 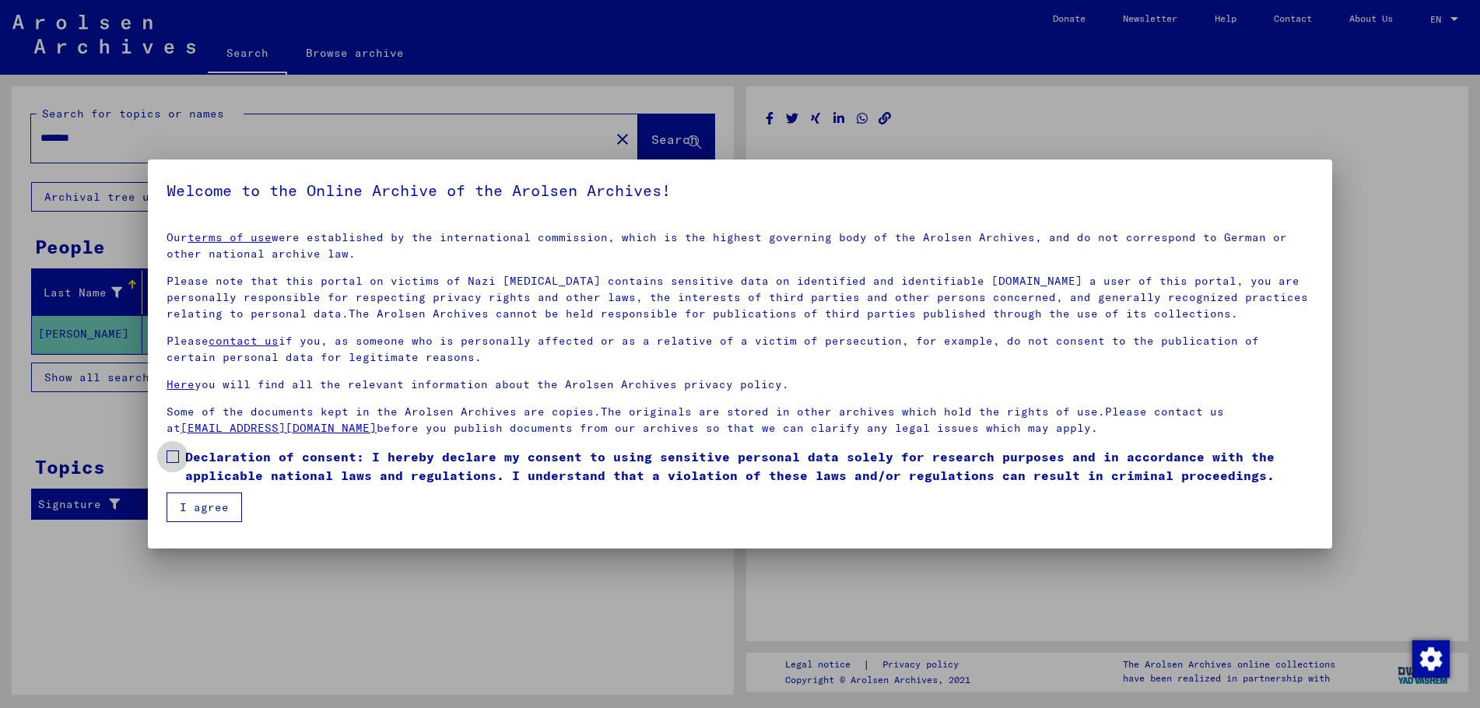 I want to click on p: Some of the documents kept in the Arolsen Archives are copies.The originals are stored in other a..., so click(x=740, y=420).